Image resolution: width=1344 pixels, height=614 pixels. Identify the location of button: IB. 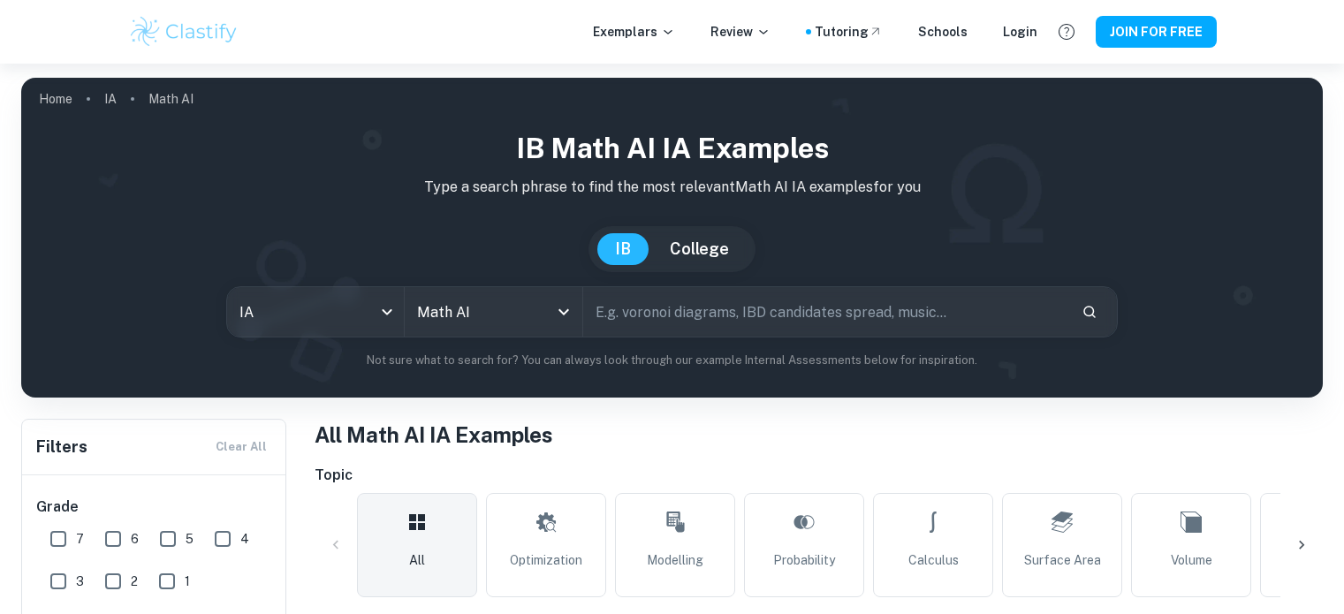
(623, 249).